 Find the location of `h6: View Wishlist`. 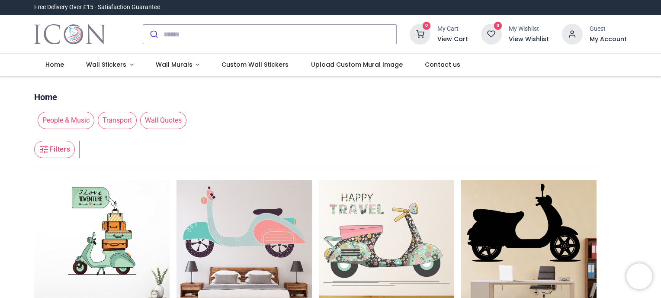

h6: View Wishlist is located at coordinates (529, 39).